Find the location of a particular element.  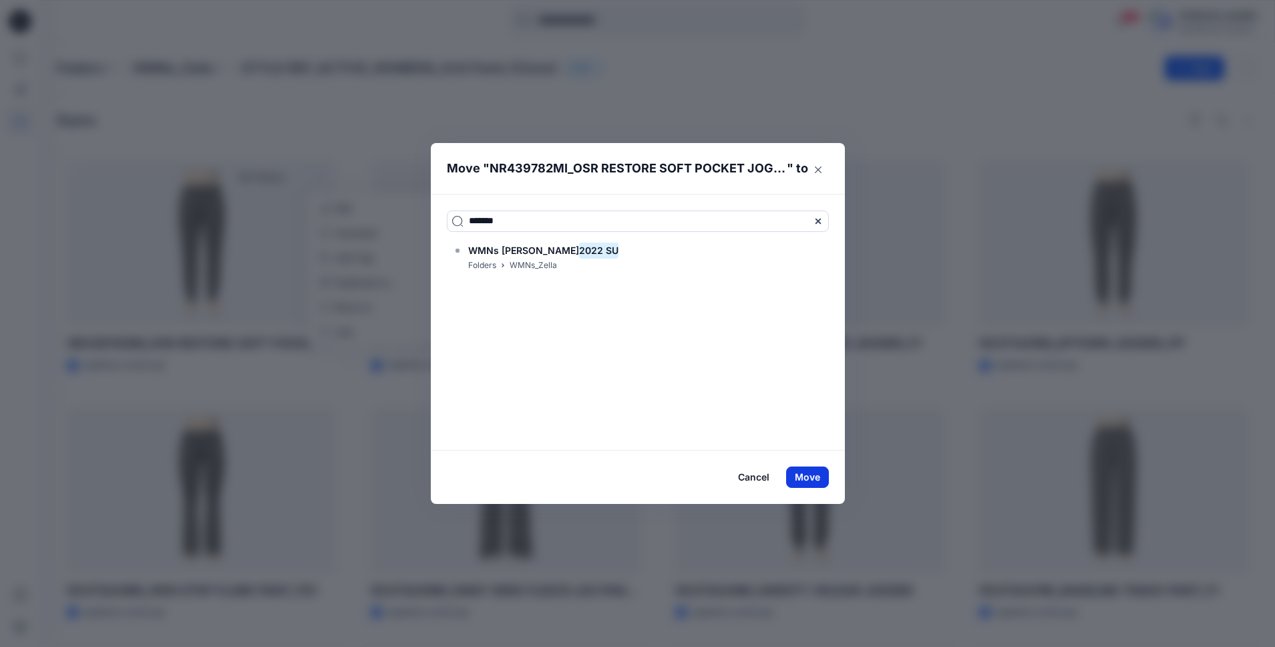

button: Close is located at coordinates (818, 170).